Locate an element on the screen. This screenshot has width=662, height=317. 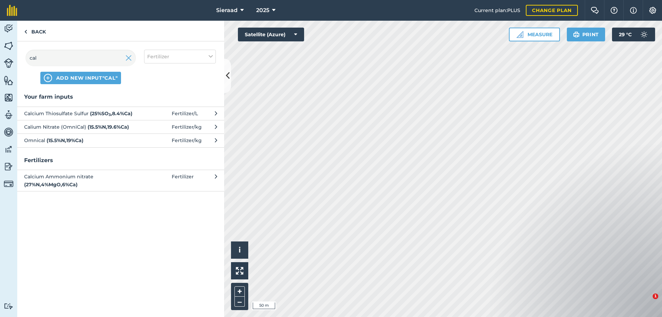
span: ADD NEW INPUT "cal" is located at coordinates (87, 78).